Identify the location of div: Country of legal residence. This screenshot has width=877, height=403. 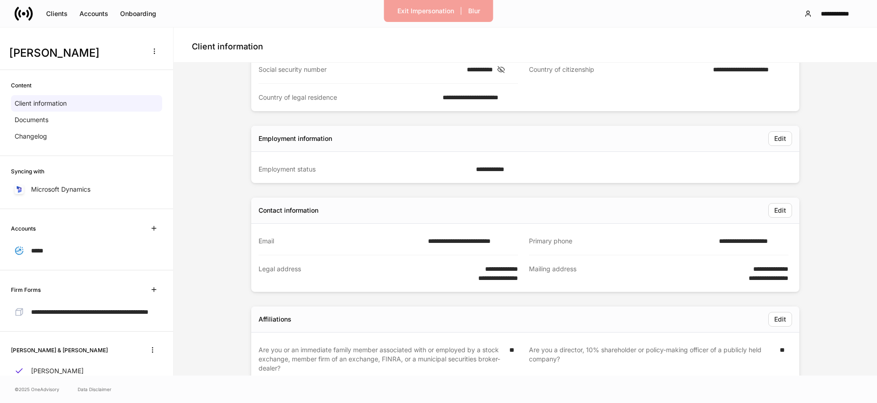
(348, 97).